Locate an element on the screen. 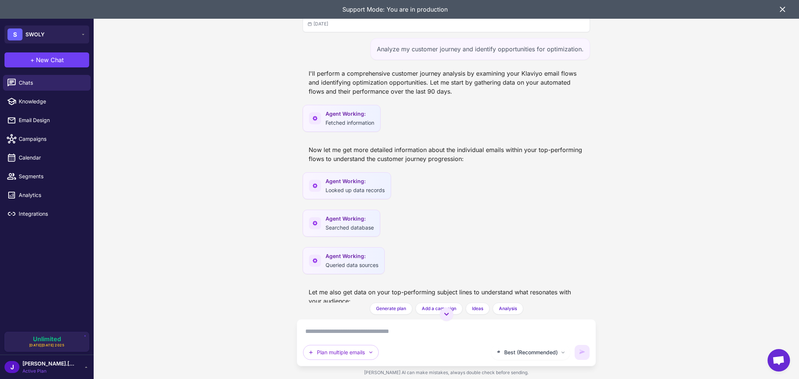 Image resolution: width=799 pixels, height=379 pixels. span: New Chat is located at coordinates (50, 60).